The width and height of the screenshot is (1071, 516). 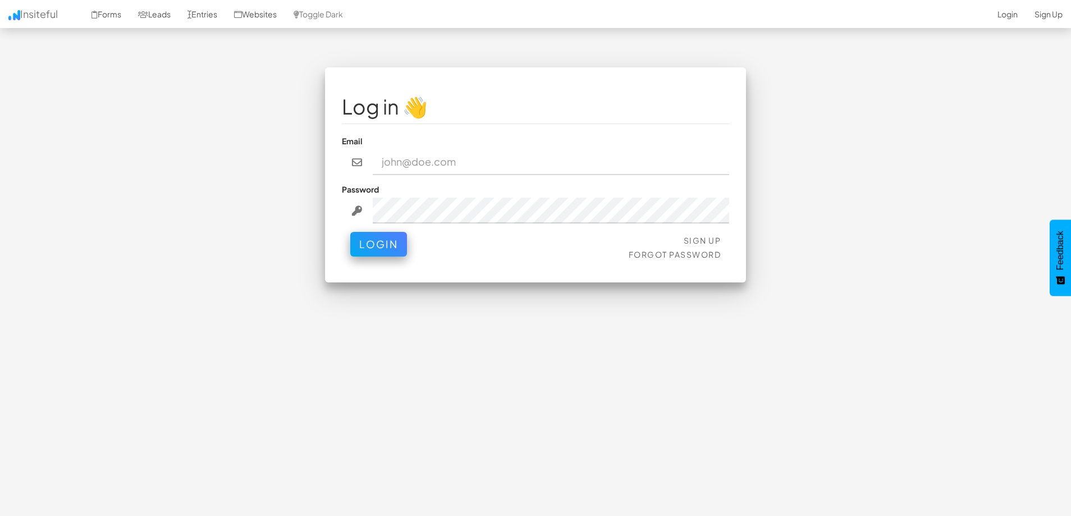 What do you see at coordinates (536, 107) in the screenshot?
I see `h1: Log in 👋` at bounding box center [536, 107].